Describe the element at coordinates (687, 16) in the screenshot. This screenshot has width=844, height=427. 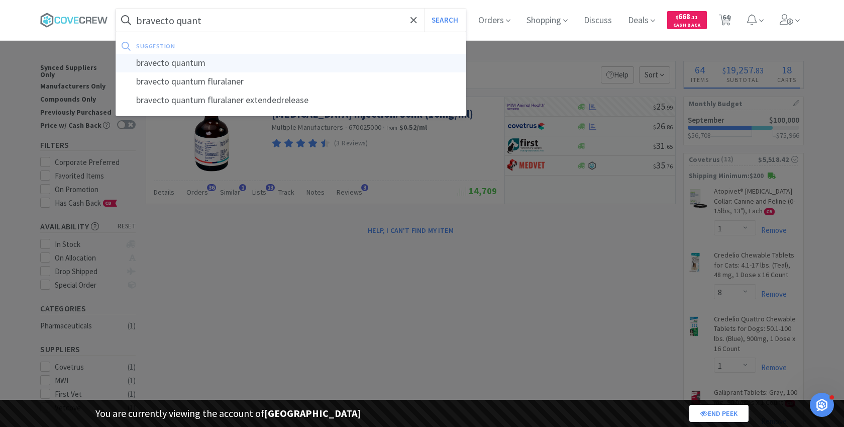
I see `span: 668` at that location.